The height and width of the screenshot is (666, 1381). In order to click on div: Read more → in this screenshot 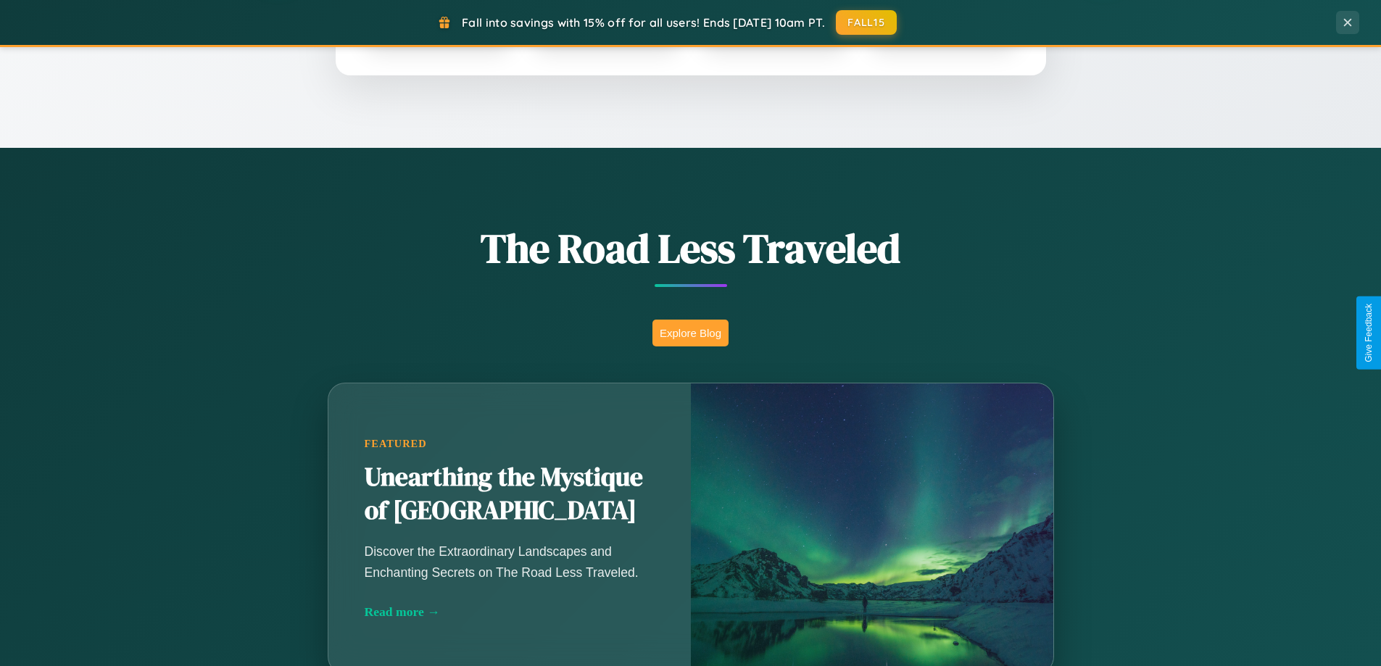, I will do `click(510, 612)`.